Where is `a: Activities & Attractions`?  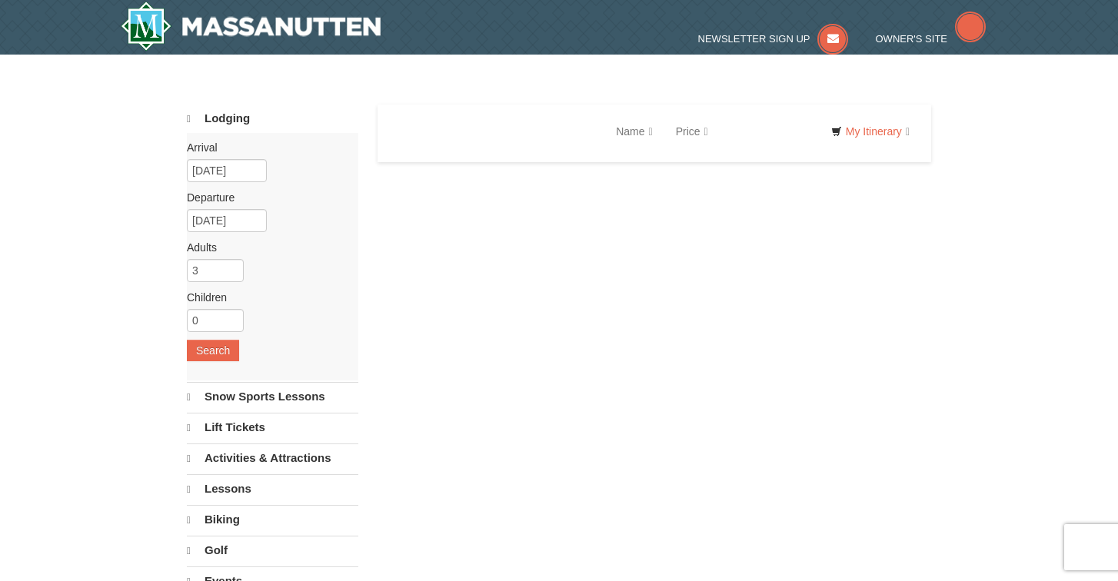
a: Activities & Attractions is located at coordinates (272, 458).